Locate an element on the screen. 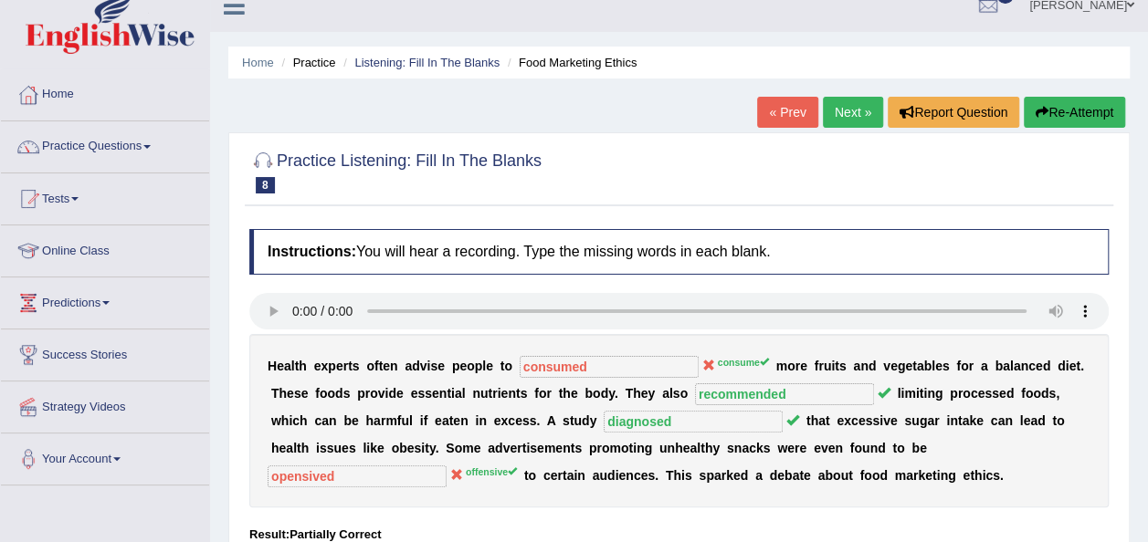 Image resolution: width=1148 pixels, height=542 pixels. b: u is located at coordinates (663, 448).